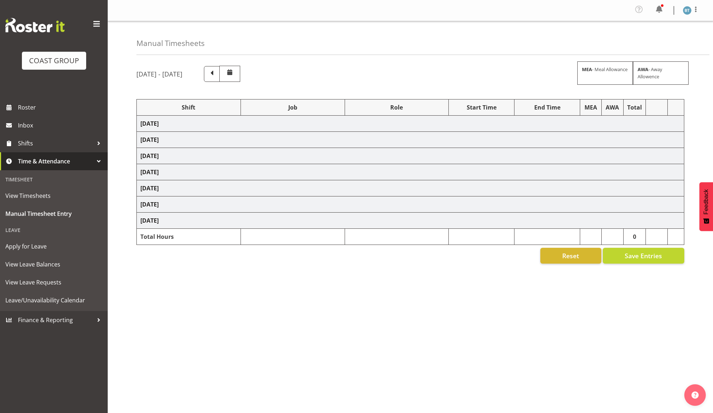  What do you see at coordinates (54, 196) in the screenshot?
I see `a: View Timesheets` at bounding box center [54, 196].